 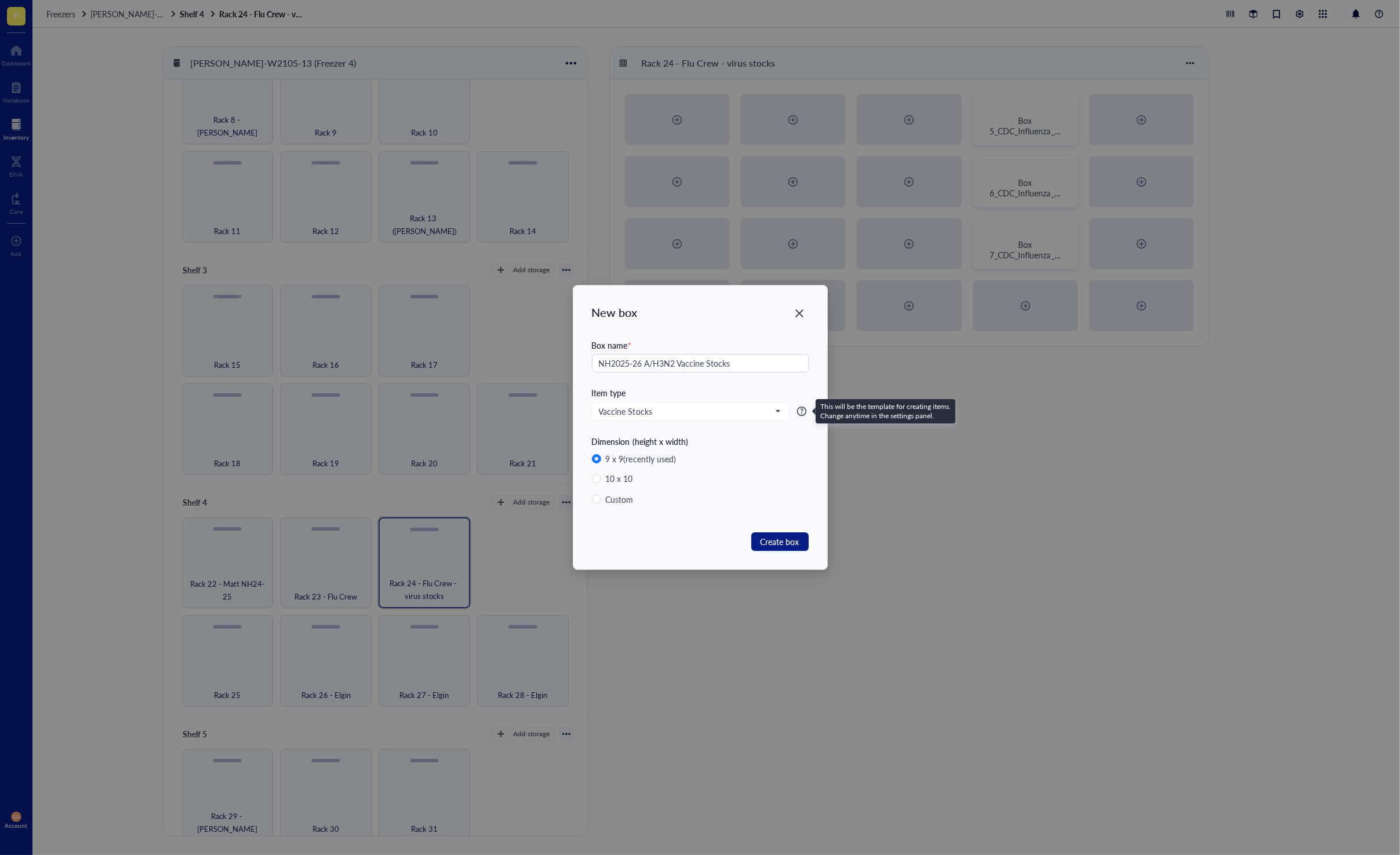 I want to click on button: Create box, so click(x=779, y=542).